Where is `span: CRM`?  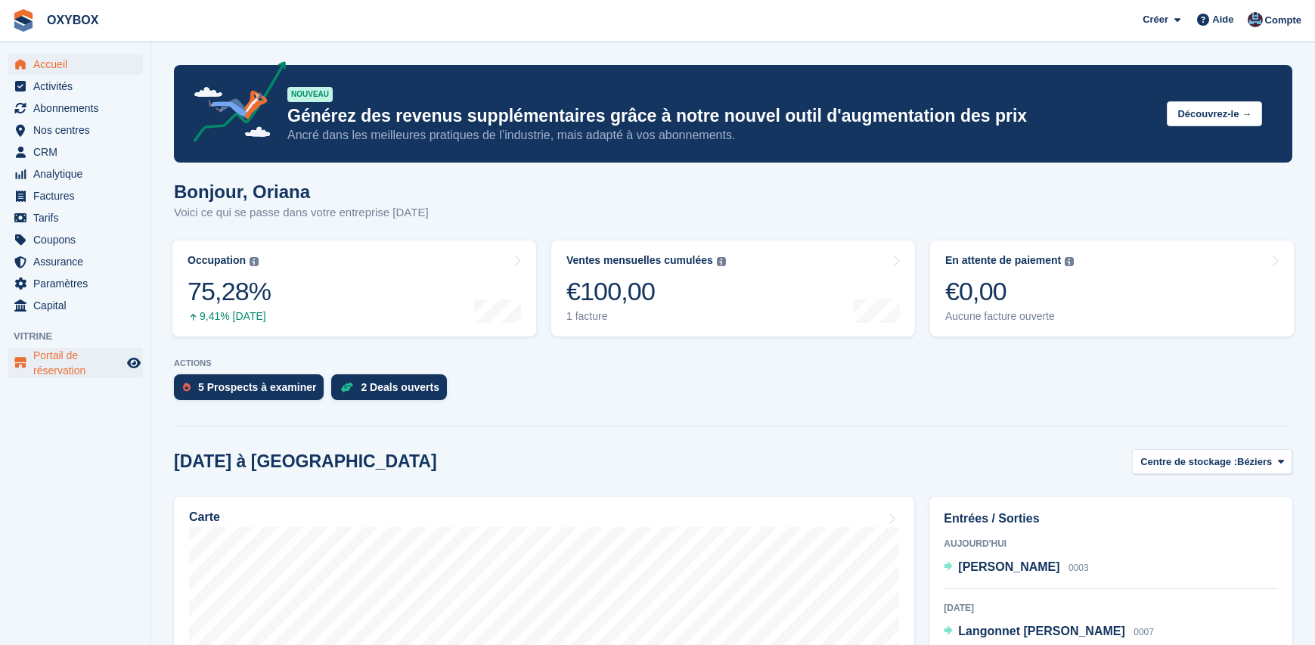 span: CRM is located at coordinates (79, 152).